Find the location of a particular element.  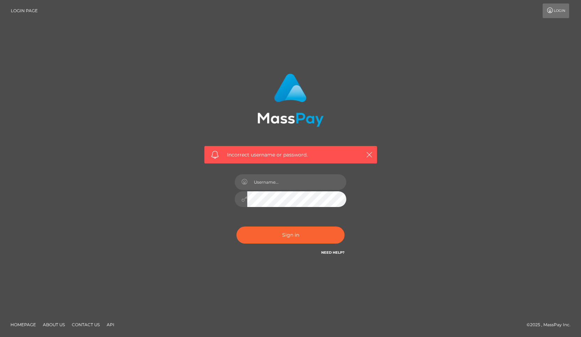

img: MassPay Login is located at coordinates (290, 100).